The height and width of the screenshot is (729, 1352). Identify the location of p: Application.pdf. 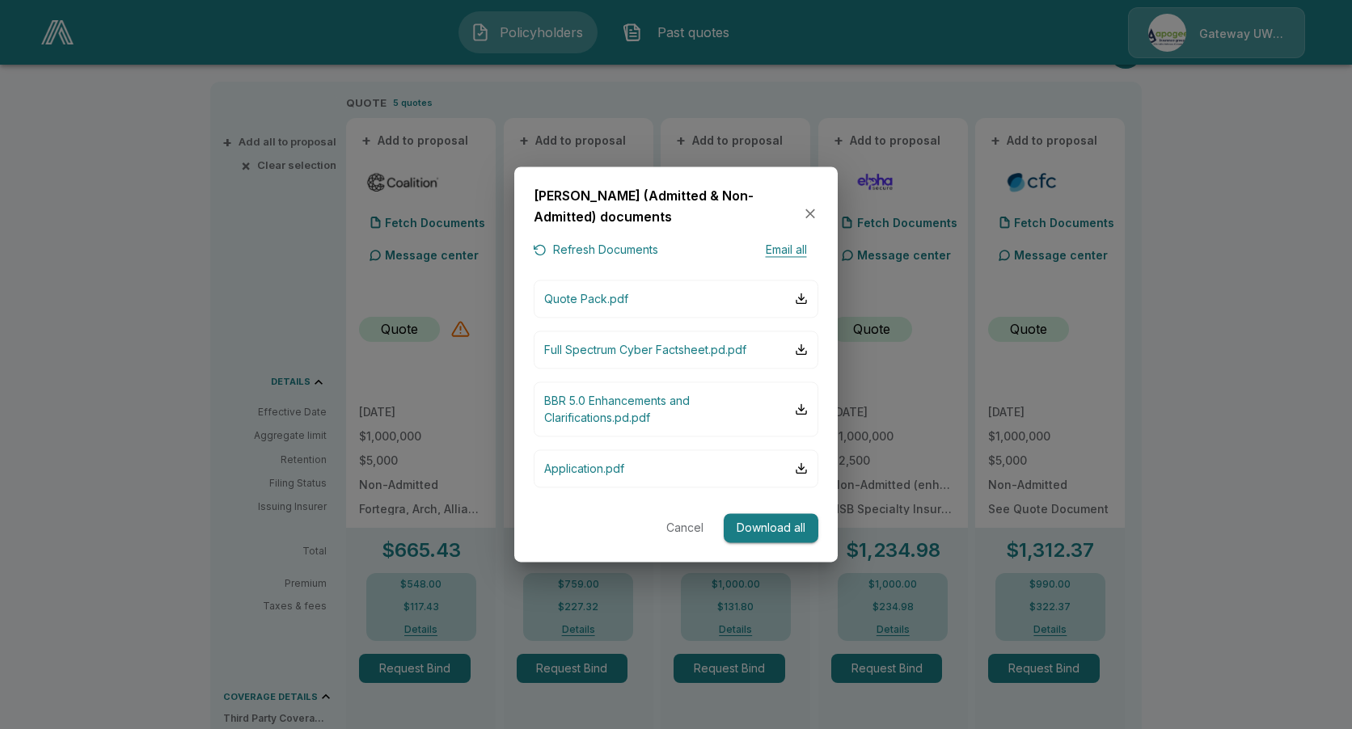
(584, 468).